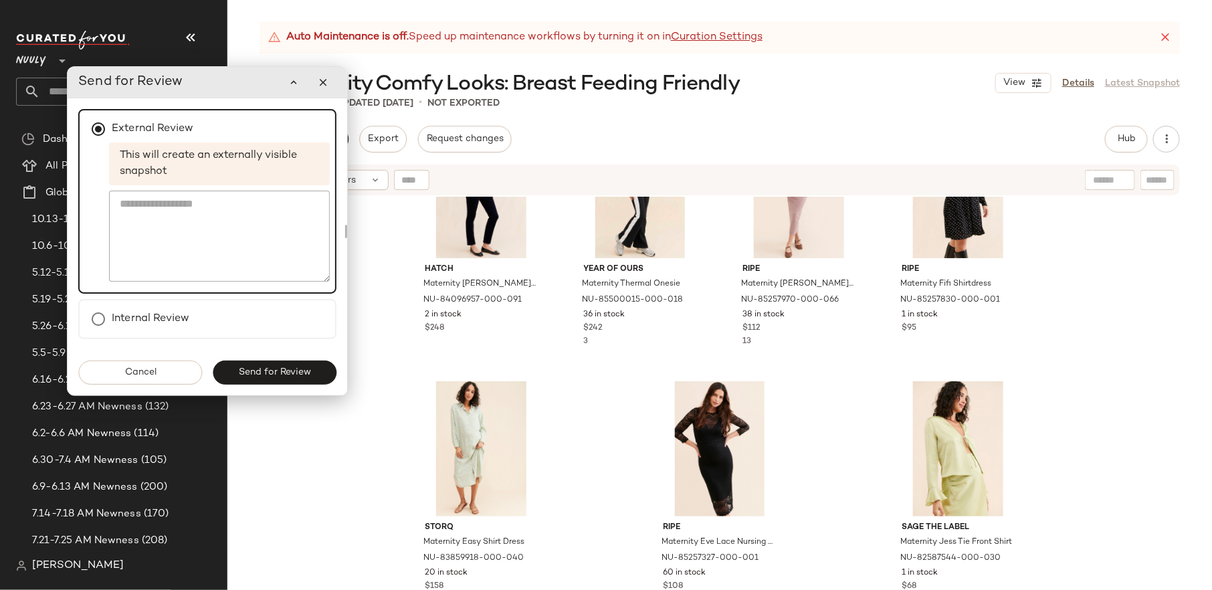 The image size is (1212, 590). Describe the element at coordinates (633, 300) in the screenshot. I see `span: NU-85500015-000-018` at that location.